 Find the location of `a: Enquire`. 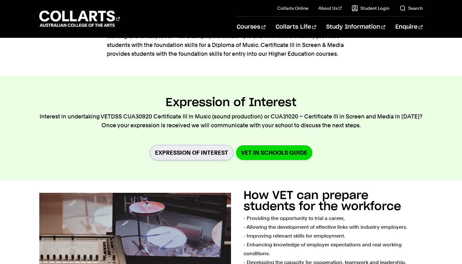

a: Enquire is located at coordinates (409, 27).